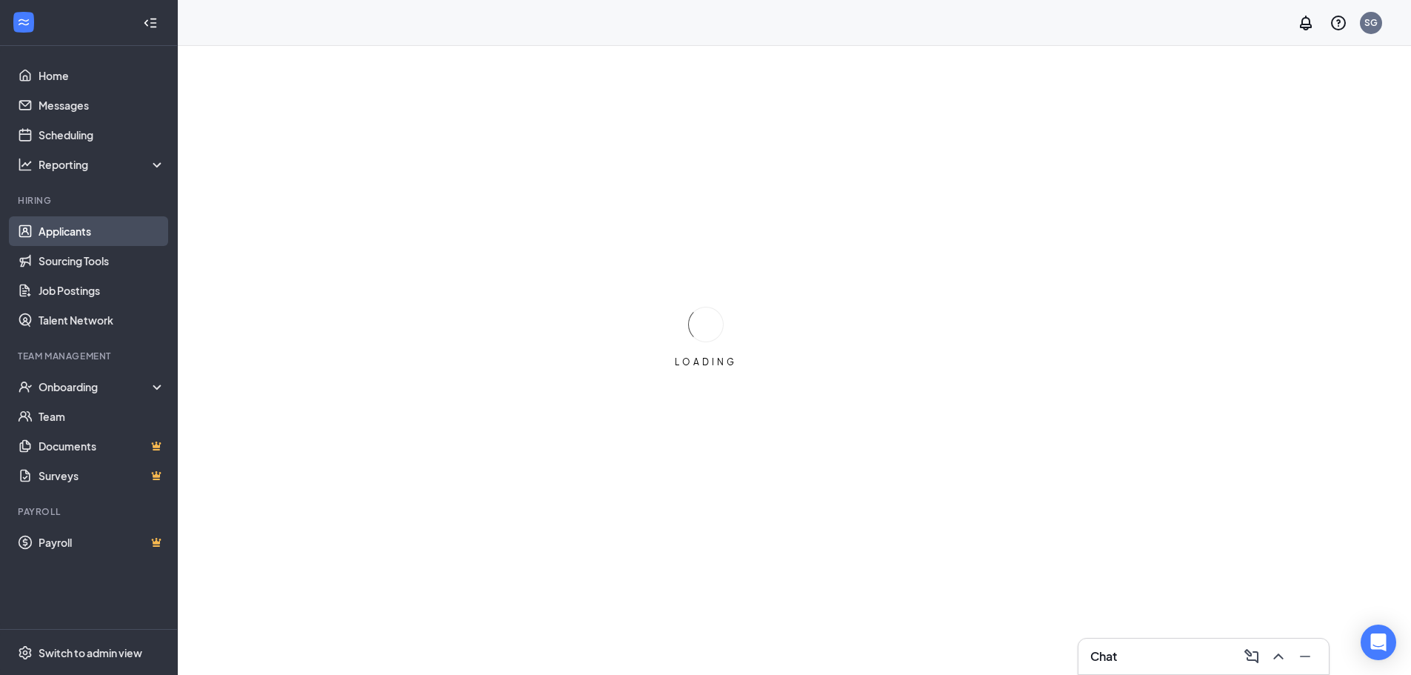 The height and width of the screenshot is (675, 1411). I want to click on a: Messages, so click(101, 105).